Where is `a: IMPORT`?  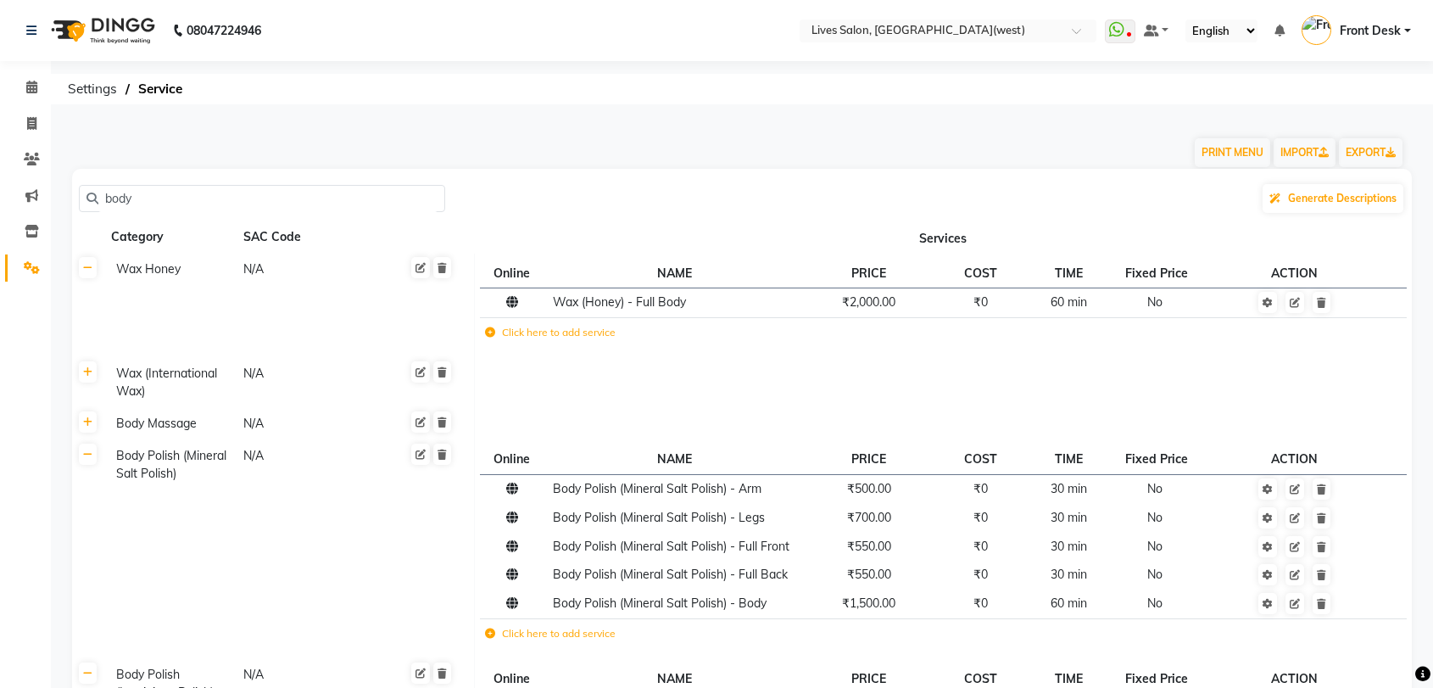 a: IMPORT is located at coordinates (1304, 153).